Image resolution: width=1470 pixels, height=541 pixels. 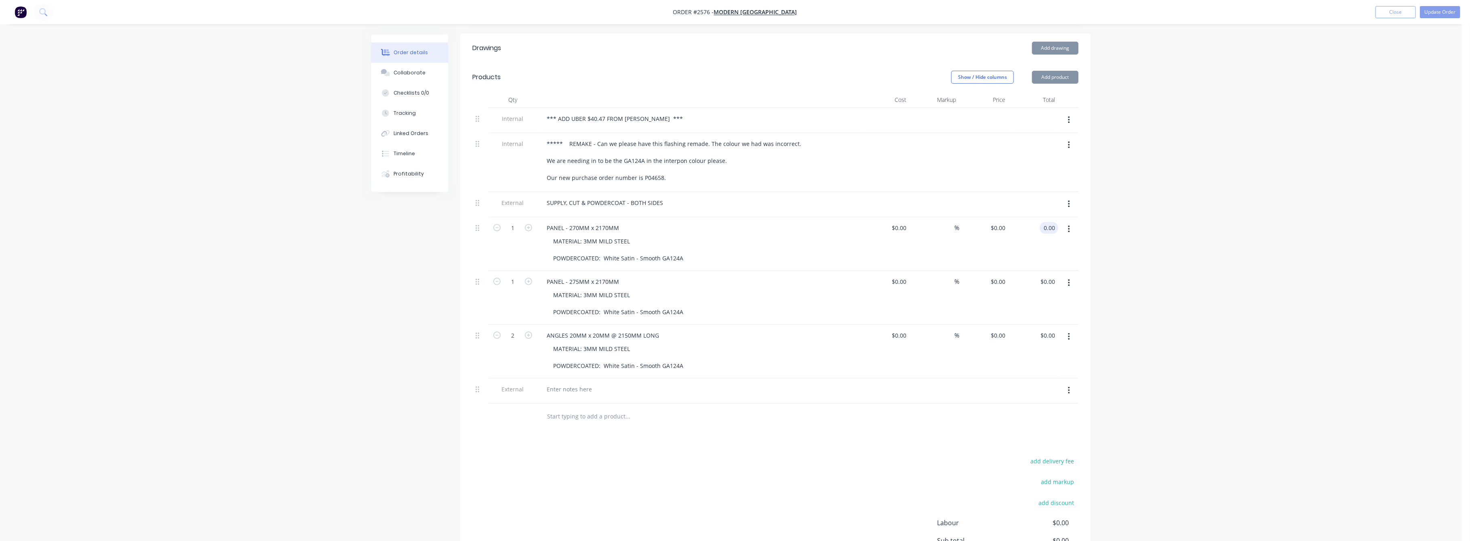 What do you see at coordinates (21, 12) in the screenshot?
I see `img: Factory` at bounding box center [21, 12].